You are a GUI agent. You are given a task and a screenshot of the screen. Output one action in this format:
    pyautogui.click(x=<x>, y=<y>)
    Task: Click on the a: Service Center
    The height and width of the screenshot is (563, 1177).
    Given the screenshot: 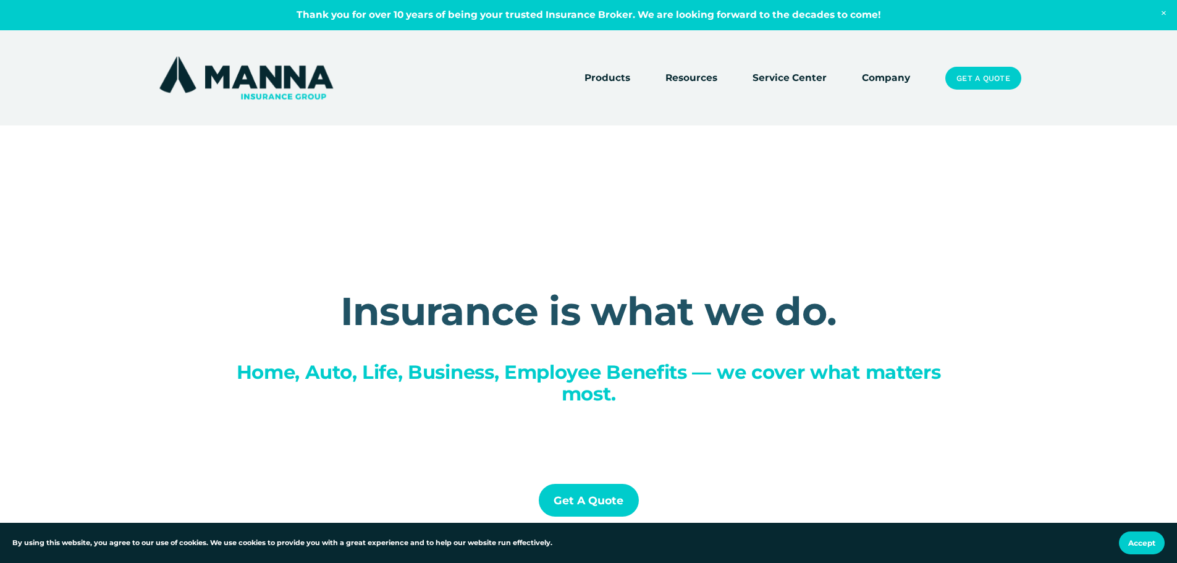 What is the action you would take?
    pyautogui.click(x=789, y=78)
    